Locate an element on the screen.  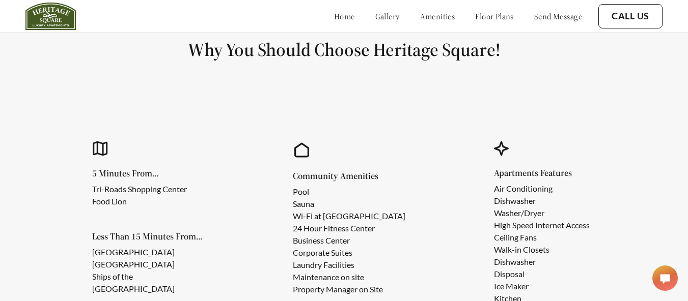
li: Sauna is located at coordinates (349, 204).